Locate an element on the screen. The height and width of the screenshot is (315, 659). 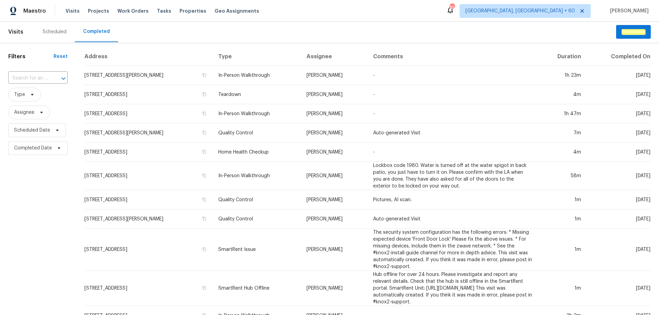
td: 1h 47m is located at coordinates (562, 114).